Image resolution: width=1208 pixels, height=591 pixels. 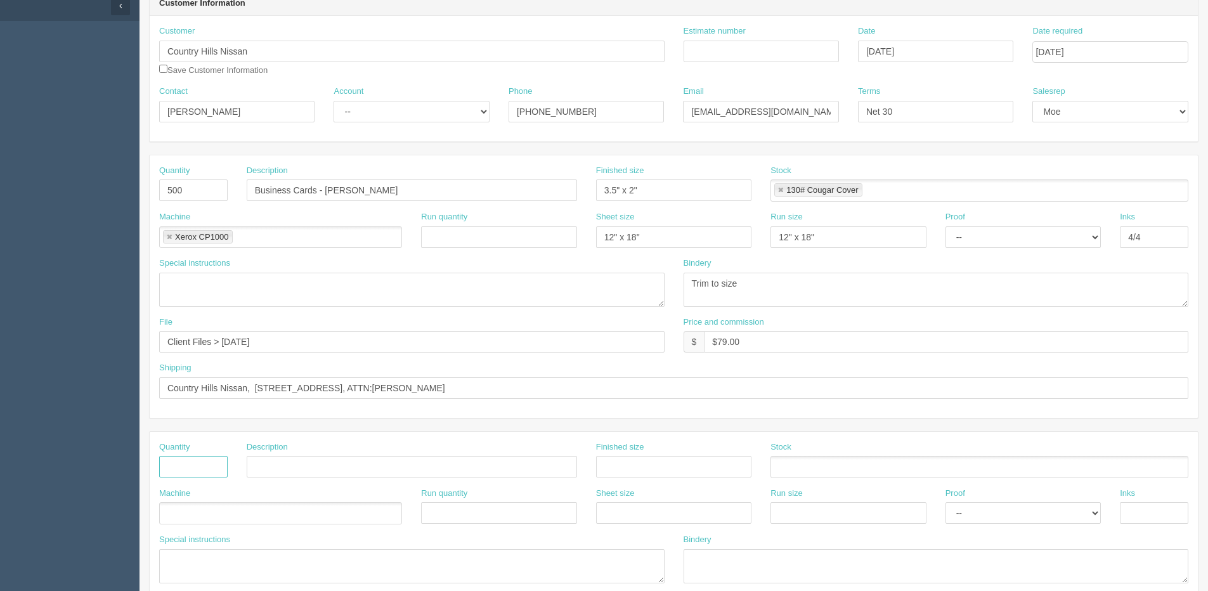 What do you see at coordinates (412, 51) in the screenshot?
I see `input: Enter customer name` at bounding box center [412, 51].